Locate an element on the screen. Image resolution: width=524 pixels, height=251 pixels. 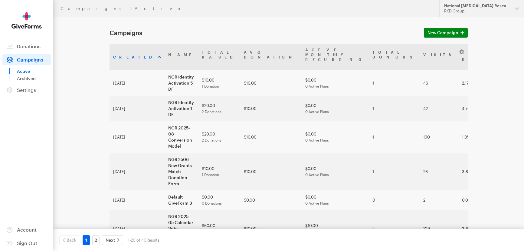
div: RKD Group is located at coordinates (477, 11).